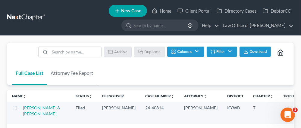 This screenshot has width=301, height=128. Describe the element at coordinates (222, 52) in the screenshot. I see `button: Filter` at that location.